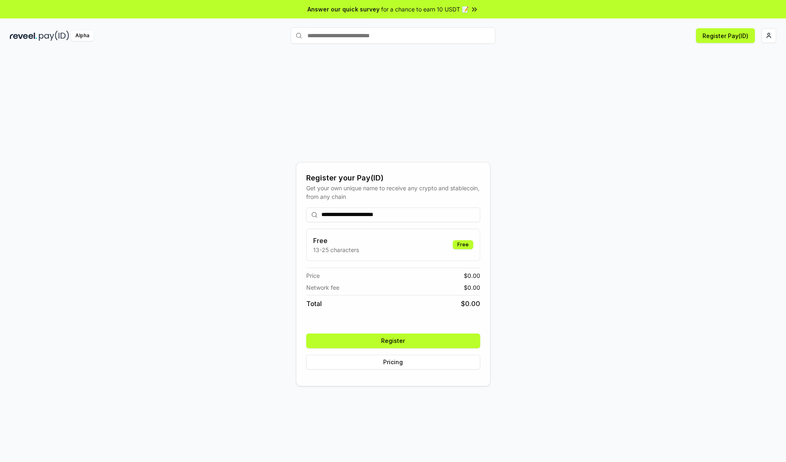  What do you see at coordinates (336, 250) in the screenshot?
I see `p: 13-25 characters` at bounding box center [336, 250].